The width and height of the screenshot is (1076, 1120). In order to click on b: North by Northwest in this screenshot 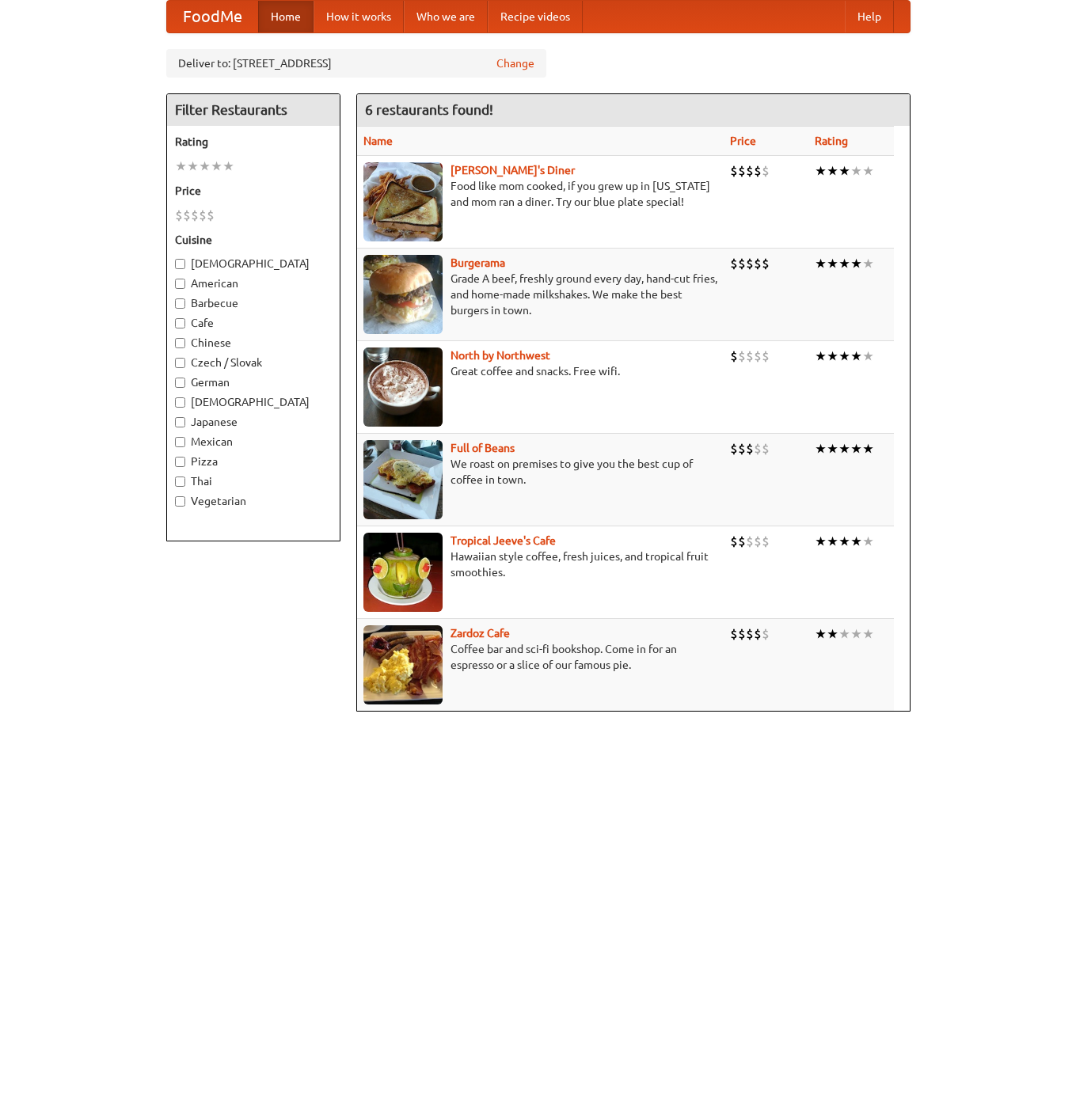, I will do `click(500, 356)`.